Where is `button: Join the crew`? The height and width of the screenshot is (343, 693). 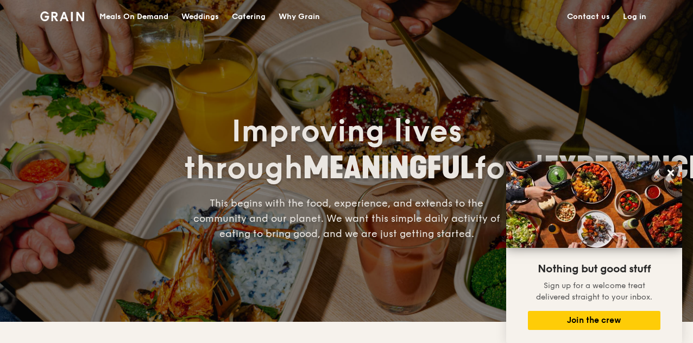 button: Join the crew is located at coordinates (594, 320).